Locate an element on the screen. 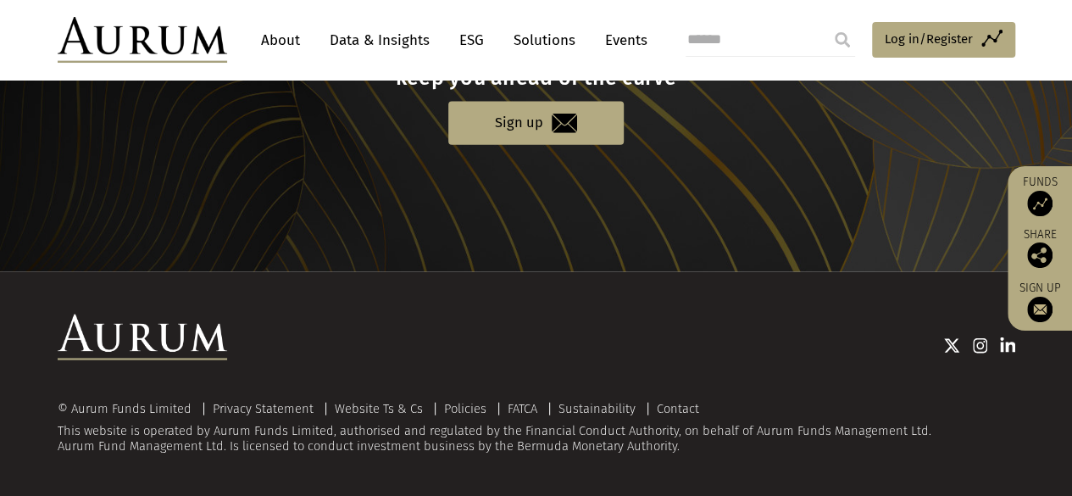 The height and width of the screenshot is (496, 1072). img: Share this post is located at coordinates (1040, 255).